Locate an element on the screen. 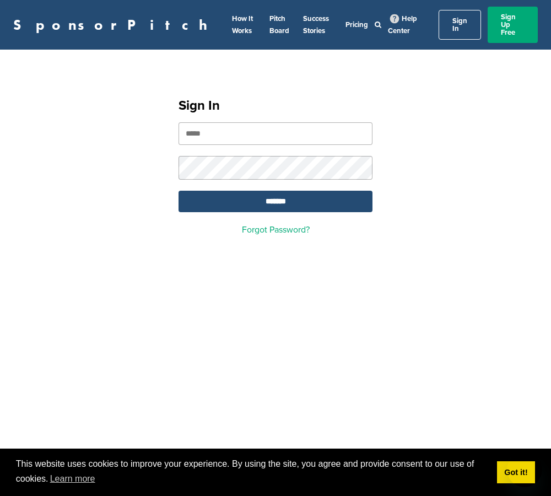 Image resolution: width=551 pixels, height=496 pixels. span: This website uses cookies to improve your experience. By using the site, you agree and provide co... is located at coordinates (252, 472).